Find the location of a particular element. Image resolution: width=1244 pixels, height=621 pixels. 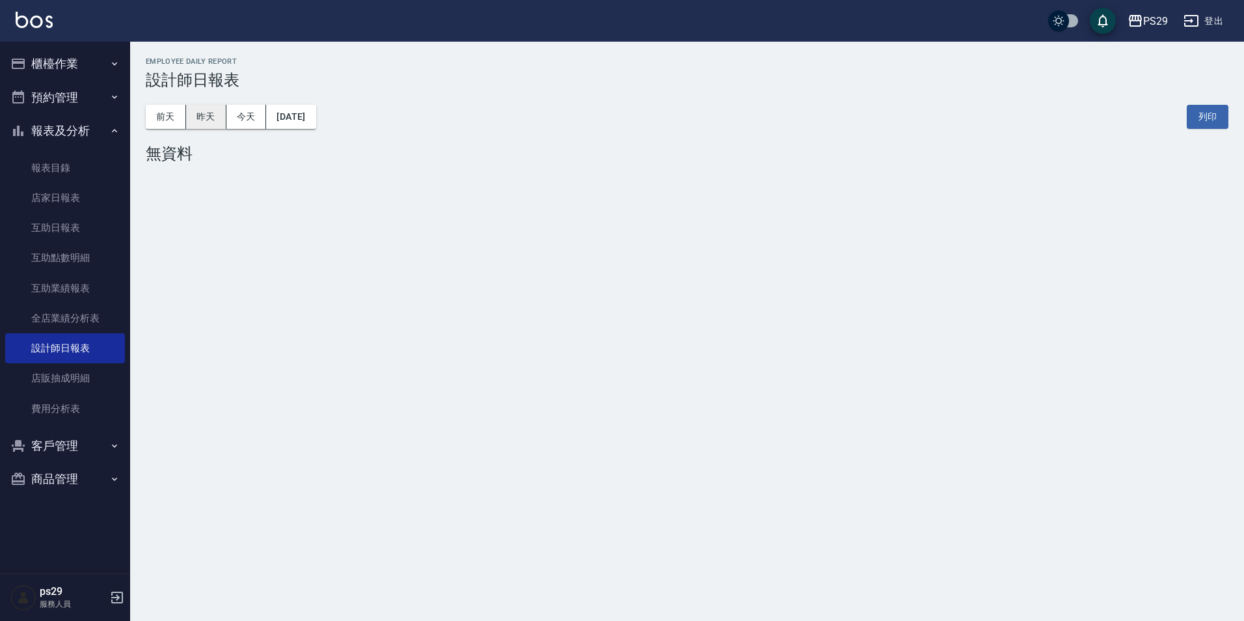

button: 櫃檯作業 is located at coordinates (65, 64).